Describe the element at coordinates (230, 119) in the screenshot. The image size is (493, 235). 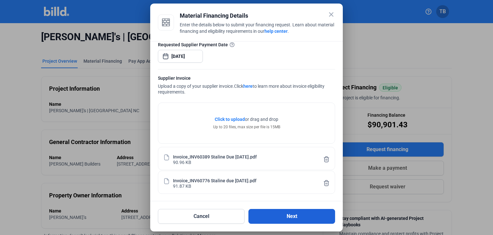
I see `span: Click to upload` at that location.